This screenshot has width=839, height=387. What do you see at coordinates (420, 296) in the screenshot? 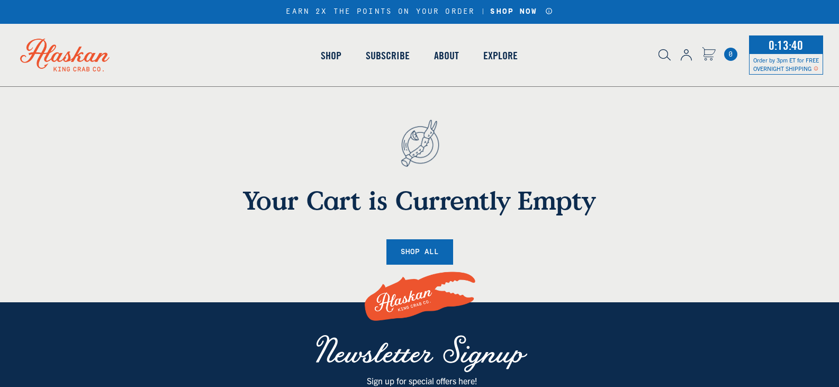
I see `img: Alaskan King Crab Co. Logo` at bounding box center [420, 296].